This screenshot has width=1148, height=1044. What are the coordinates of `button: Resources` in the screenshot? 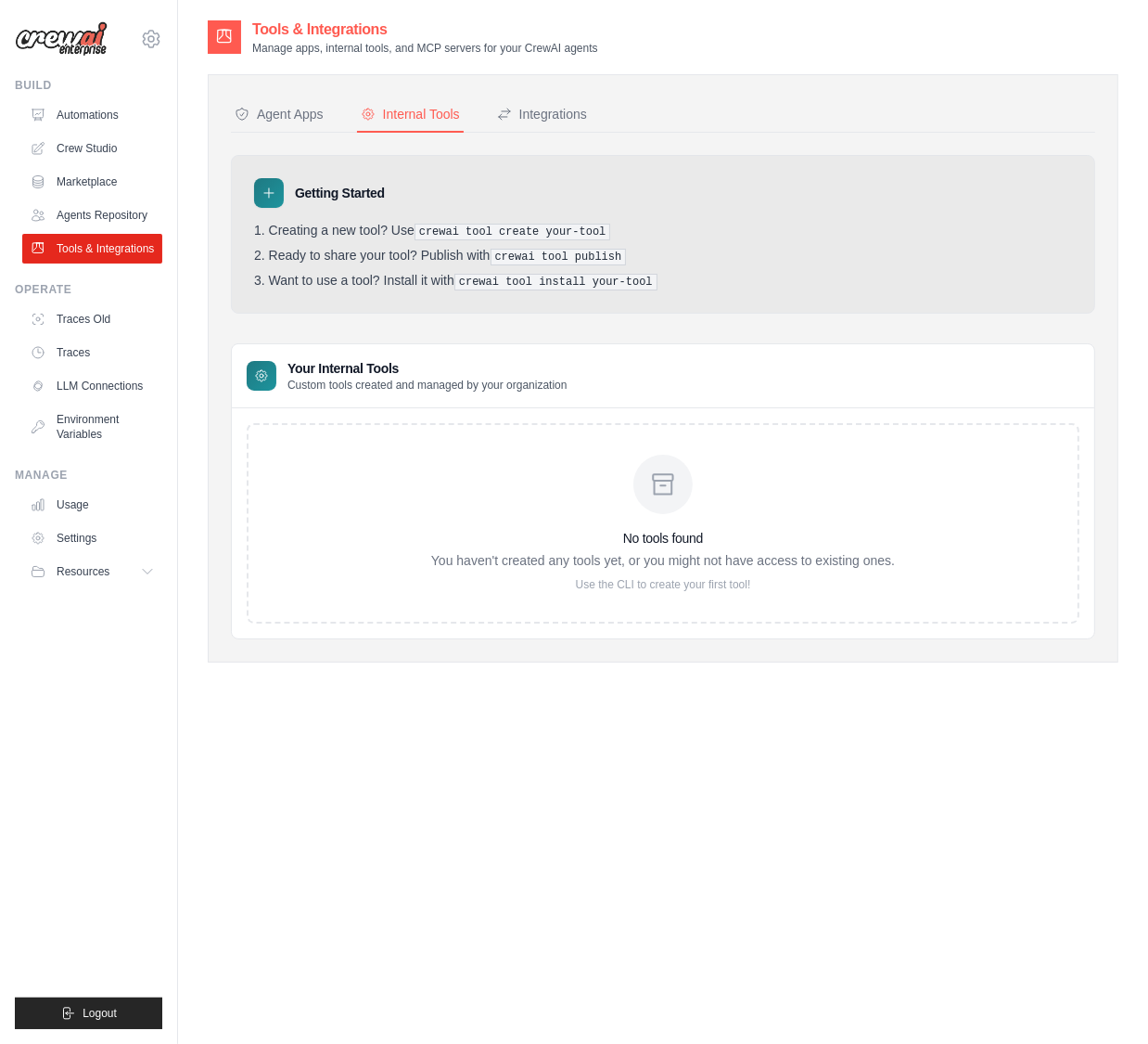 It's located at (92, 572).